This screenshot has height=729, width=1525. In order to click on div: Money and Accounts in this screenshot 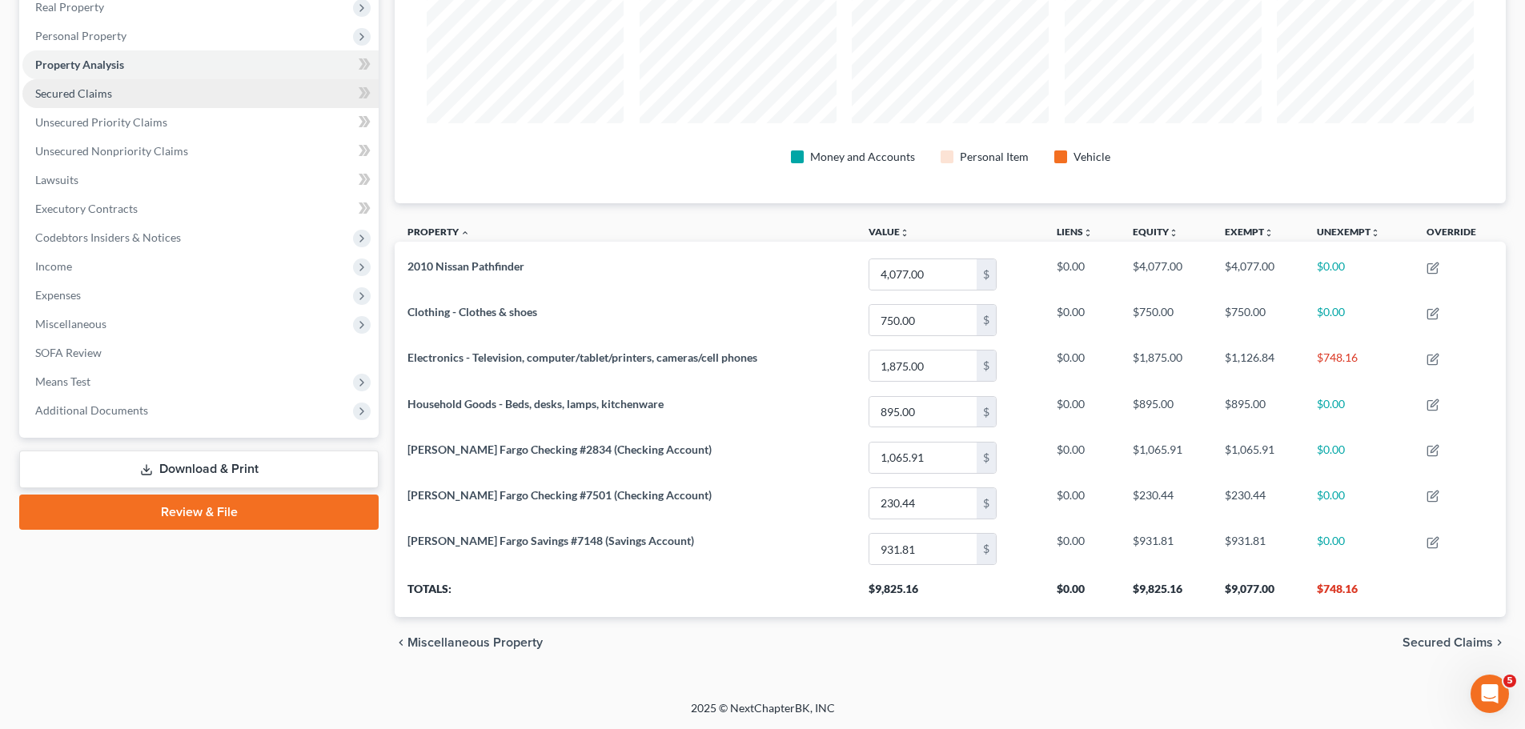, I will do `click(862, 157)`.